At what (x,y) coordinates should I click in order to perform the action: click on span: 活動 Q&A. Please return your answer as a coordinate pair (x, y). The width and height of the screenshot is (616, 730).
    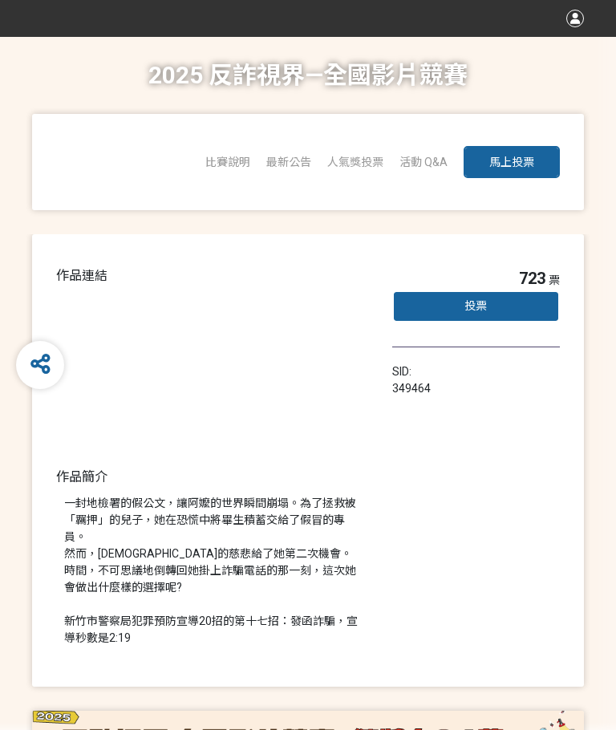
    Looking at the image, I should click on (424, 162).